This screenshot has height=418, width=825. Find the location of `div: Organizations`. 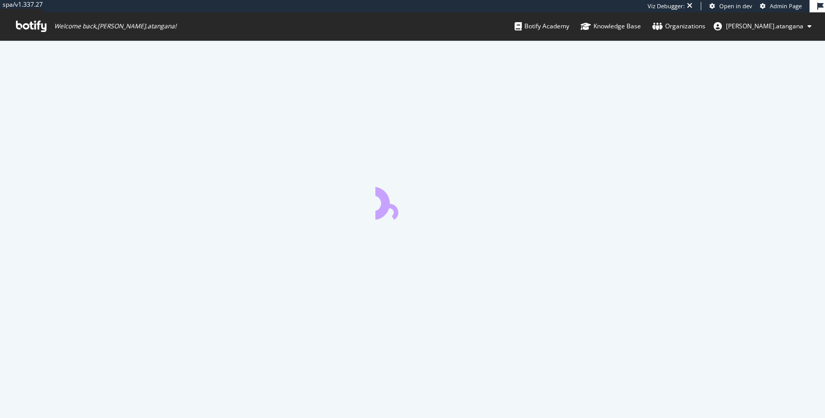

div: Organizations is located at coordinates (679, 26).